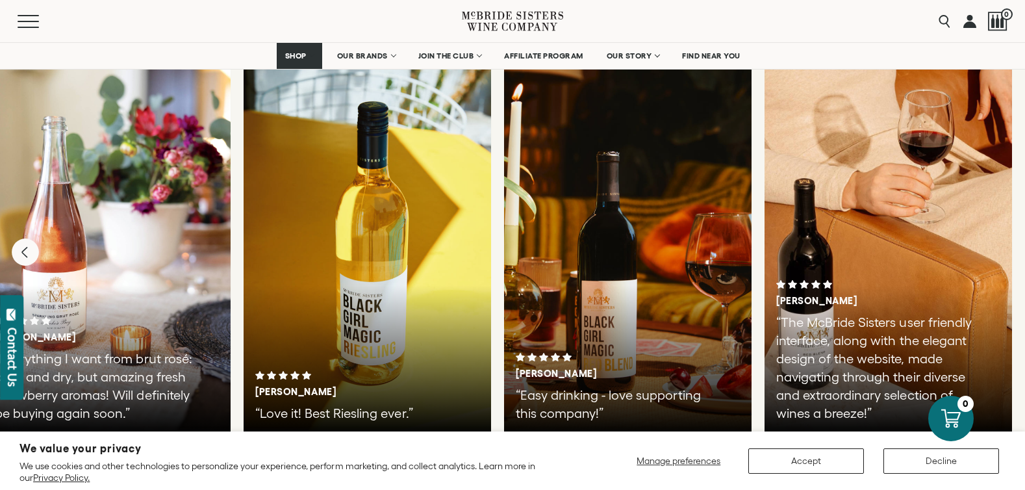 Image resolution: width=1025 pixels, height=490 pixels. What do you see at coordinates (296, 56) in the screenshot?
I see `span: SHOP` at bounding box center [296, 56].